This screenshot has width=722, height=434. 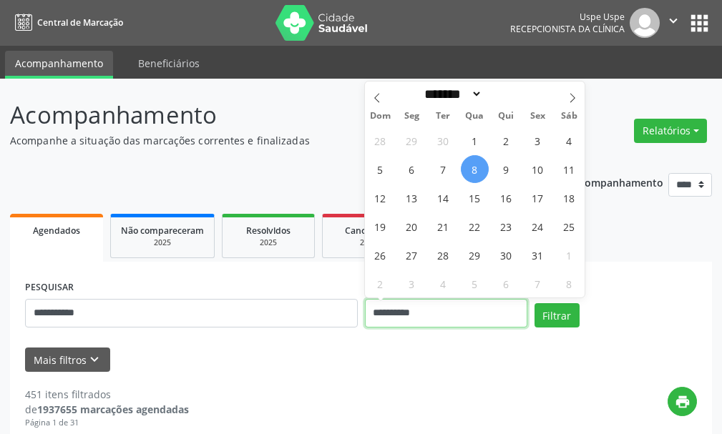 I want to click on span: Outubro 25, 2025, so click(x=569, y=226).